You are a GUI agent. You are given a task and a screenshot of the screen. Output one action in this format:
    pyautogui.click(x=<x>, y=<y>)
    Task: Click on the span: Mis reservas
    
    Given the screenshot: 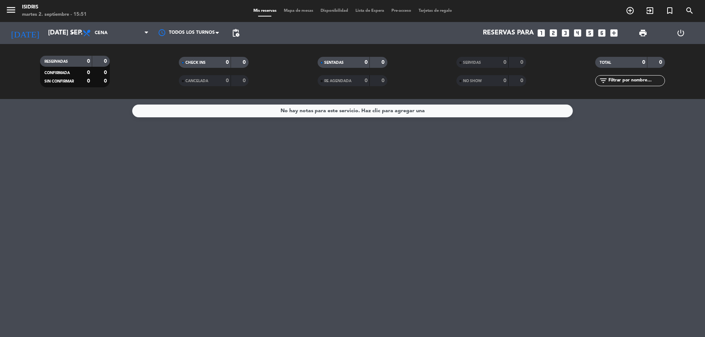 What is the action you would take?
    pyautogui.click(x=265, y=11)
    